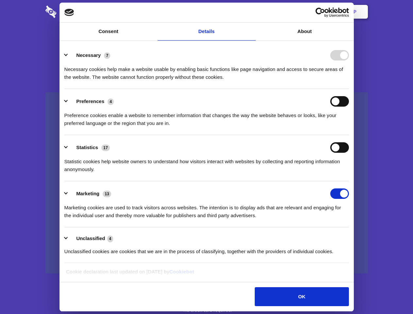 This screenshot has height=314, width=413. I want to click on img: logo, so click(69, 12).